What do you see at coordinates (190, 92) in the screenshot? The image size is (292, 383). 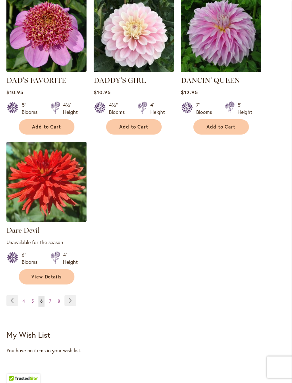 I see `span: $12.95` at bounding box center [190, 92].